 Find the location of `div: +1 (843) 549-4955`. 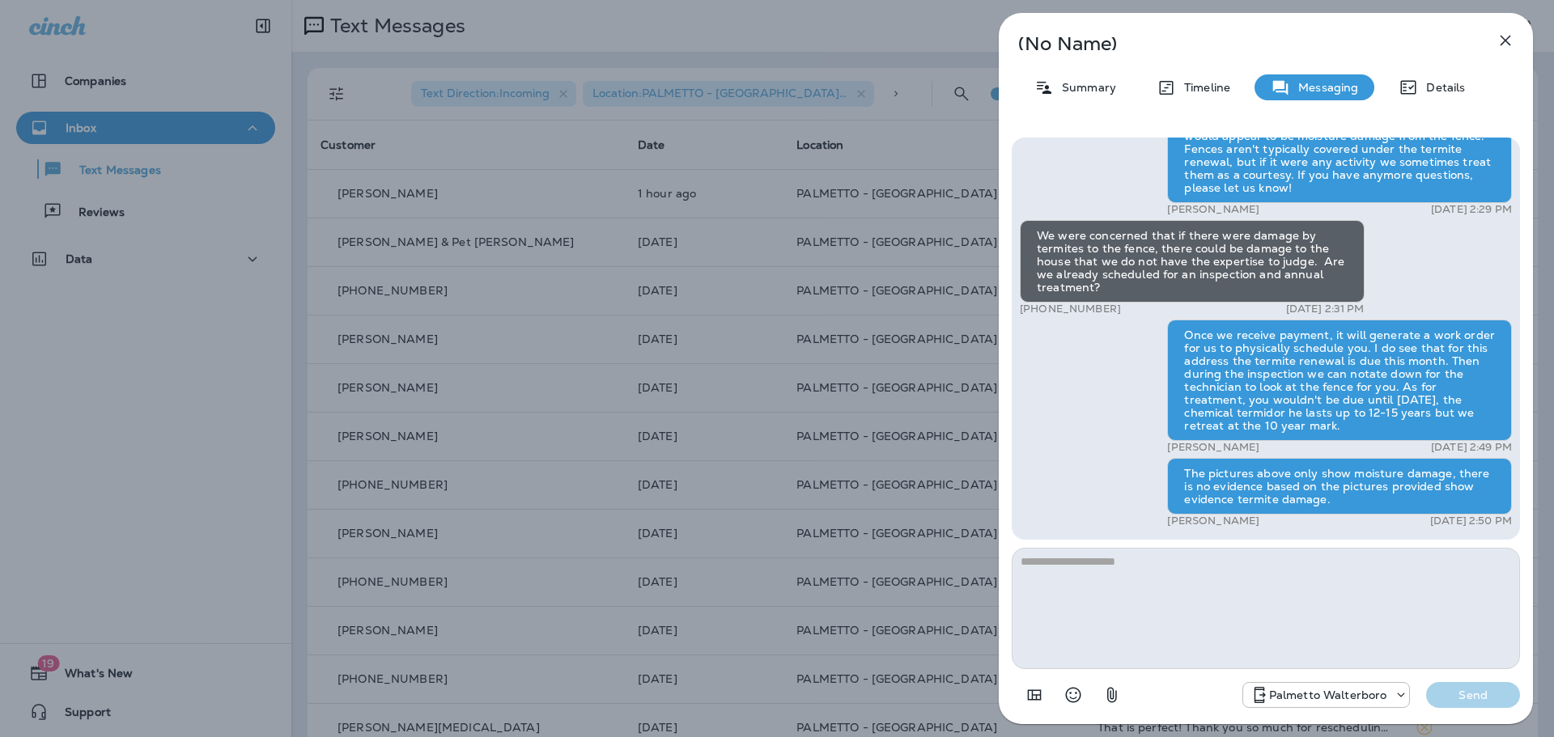

div: +1 (843) 549-4955 is located at coordinates (1326, 695).